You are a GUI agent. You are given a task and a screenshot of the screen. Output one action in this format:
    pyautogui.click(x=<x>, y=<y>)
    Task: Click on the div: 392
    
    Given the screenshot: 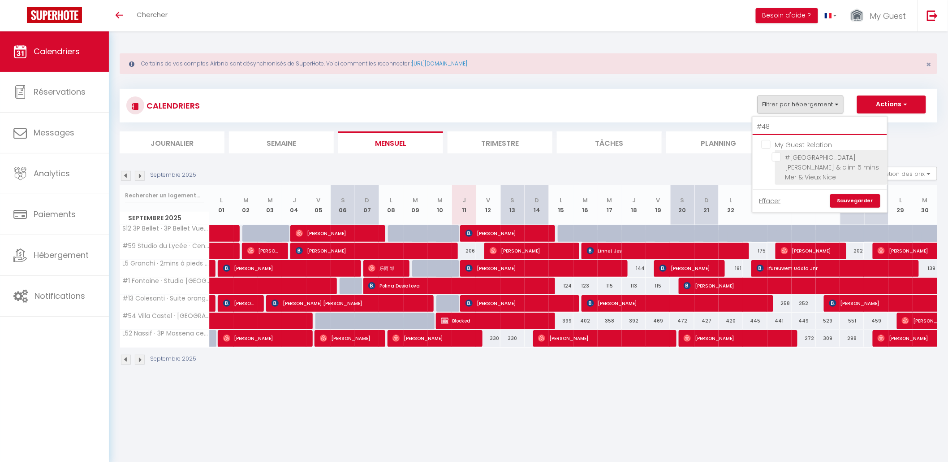 What is the action you would take?
    pyautogui.click(x=634, y=320)
    